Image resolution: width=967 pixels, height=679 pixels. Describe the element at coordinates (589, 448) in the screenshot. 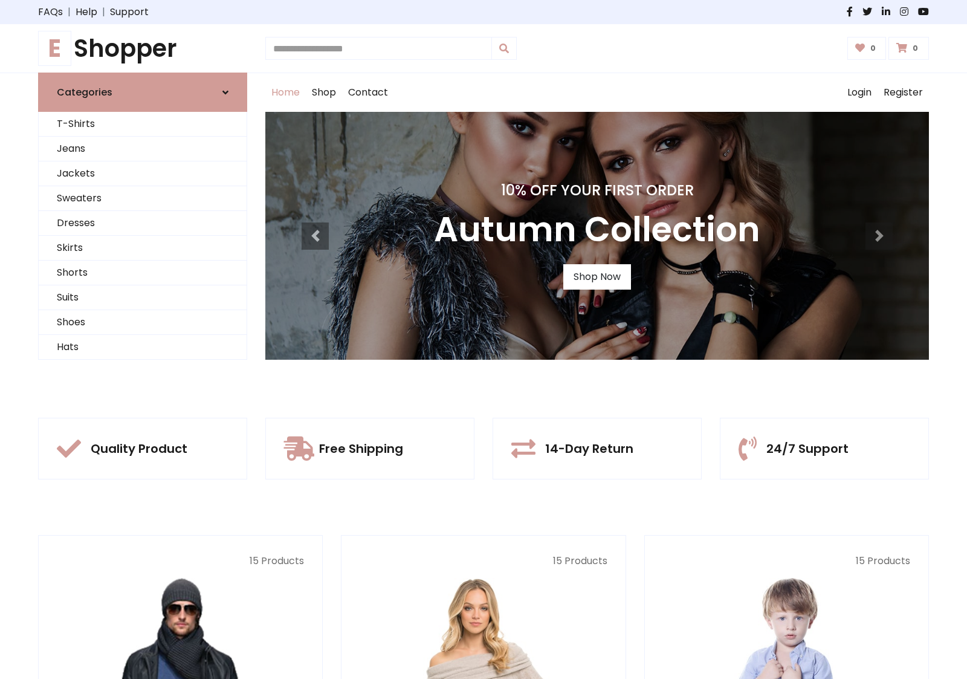

I see `h5: 14-Day Return` at that location.